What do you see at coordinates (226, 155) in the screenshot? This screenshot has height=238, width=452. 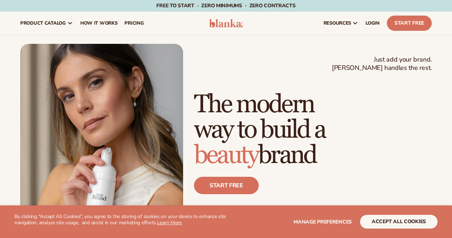 I see `span: beauty` at bounding box center [226, 155].